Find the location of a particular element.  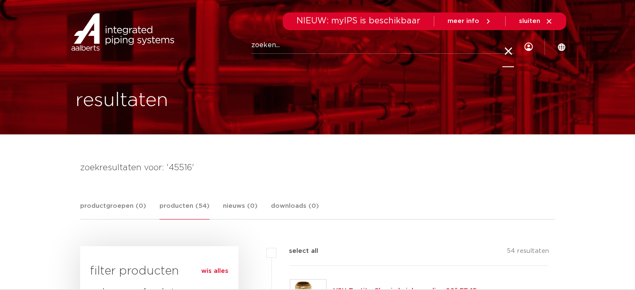

a: downloads (0) is located at coordinates (295, 210).